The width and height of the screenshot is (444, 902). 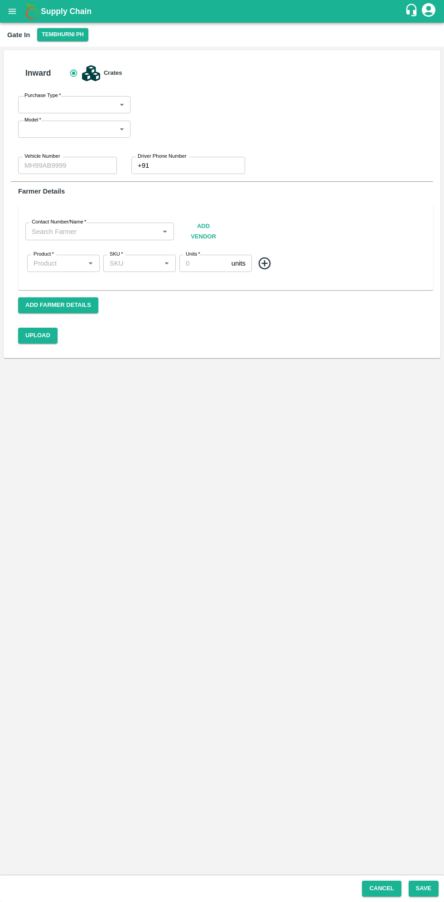 What do you see at coordinates (63, 34) in the screenshot?
I see `button: Select DC` at bounding box center [63, 34].